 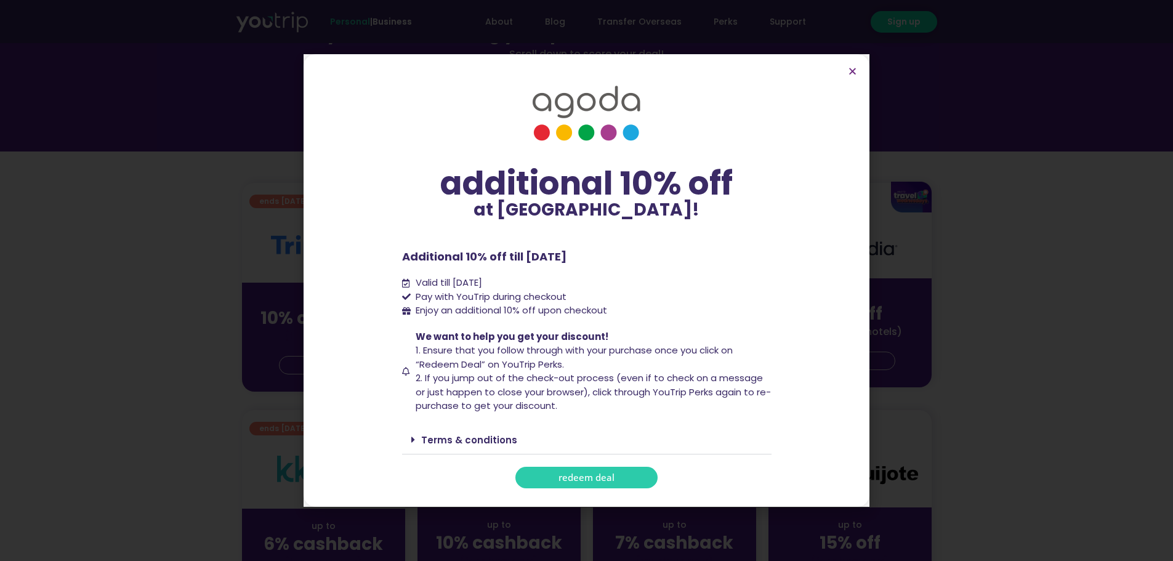 I want to click on div: Terms & conditions, so click(x=587, y=440).